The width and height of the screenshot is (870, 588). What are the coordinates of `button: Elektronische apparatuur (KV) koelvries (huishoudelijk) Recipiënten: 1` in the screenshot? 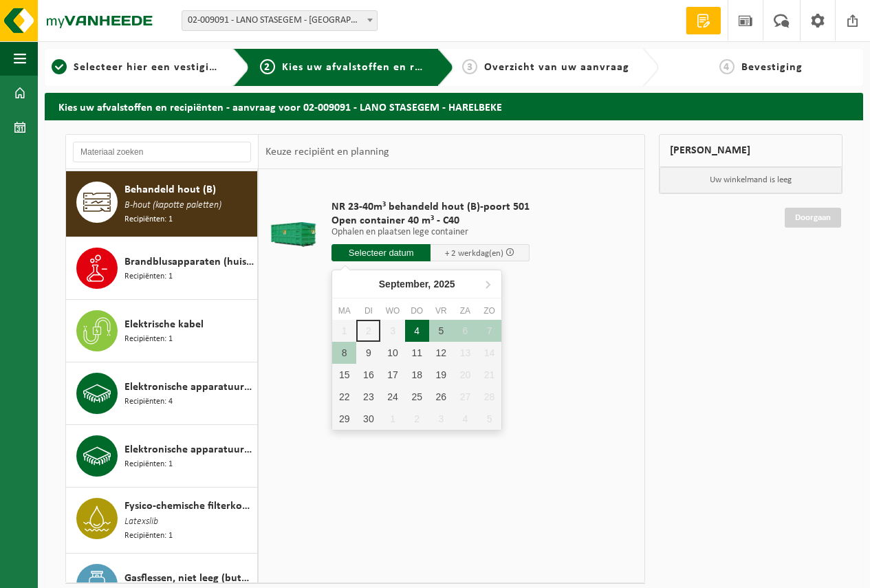 It's located at (162, 456).